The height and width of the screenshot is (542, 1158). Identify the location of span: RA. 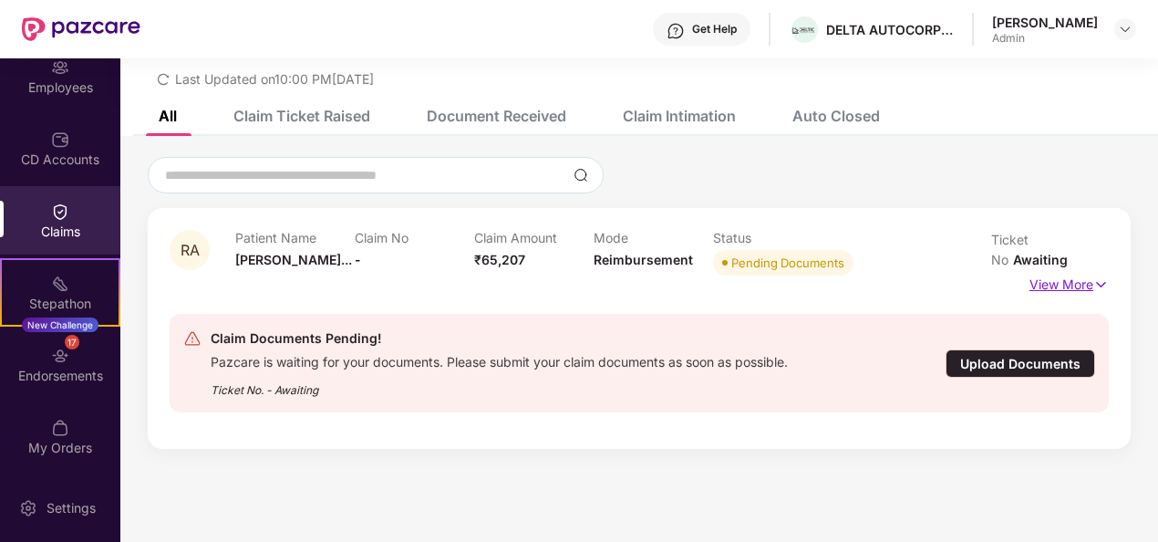
(190, 250).